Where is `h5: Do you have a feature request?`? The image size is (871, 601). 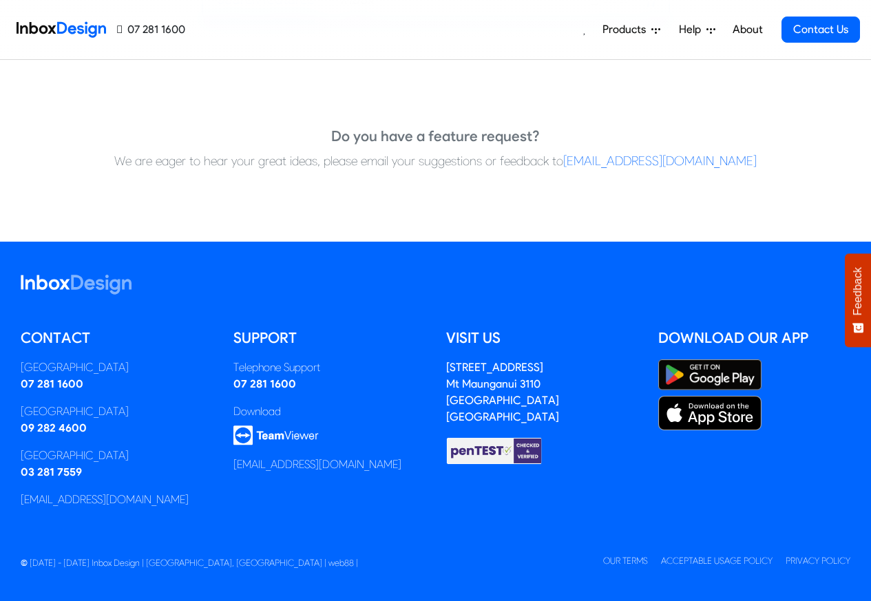 h5: Do you have a feature request? is located at coordinates (435, 136).